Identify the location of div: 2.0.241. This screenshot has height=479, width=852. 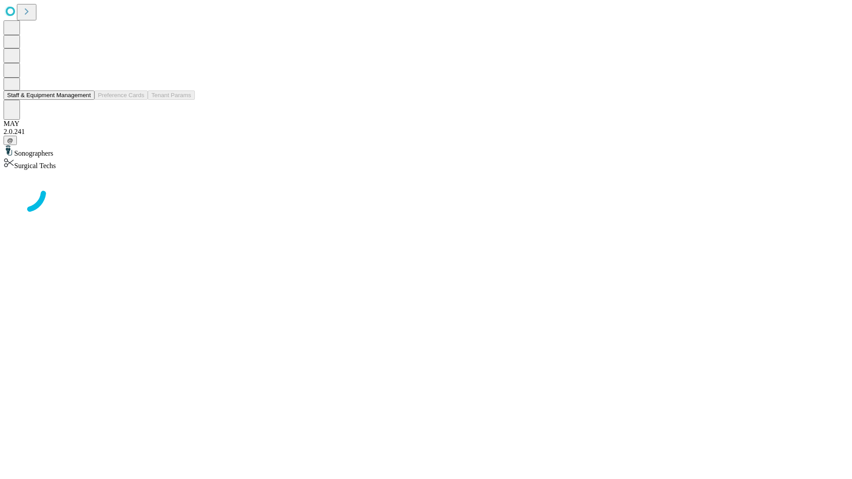
(426, 132).